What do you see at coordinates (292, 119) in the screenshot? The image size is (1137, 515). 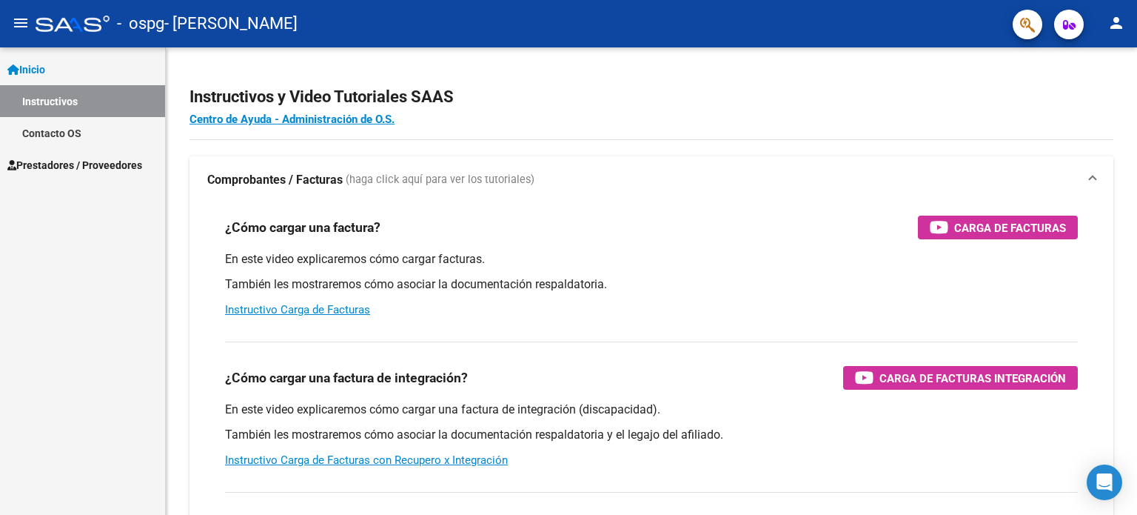 I see `a: Centro de Ayuda - Administración de O.S.` at bounding box center [292, 119].